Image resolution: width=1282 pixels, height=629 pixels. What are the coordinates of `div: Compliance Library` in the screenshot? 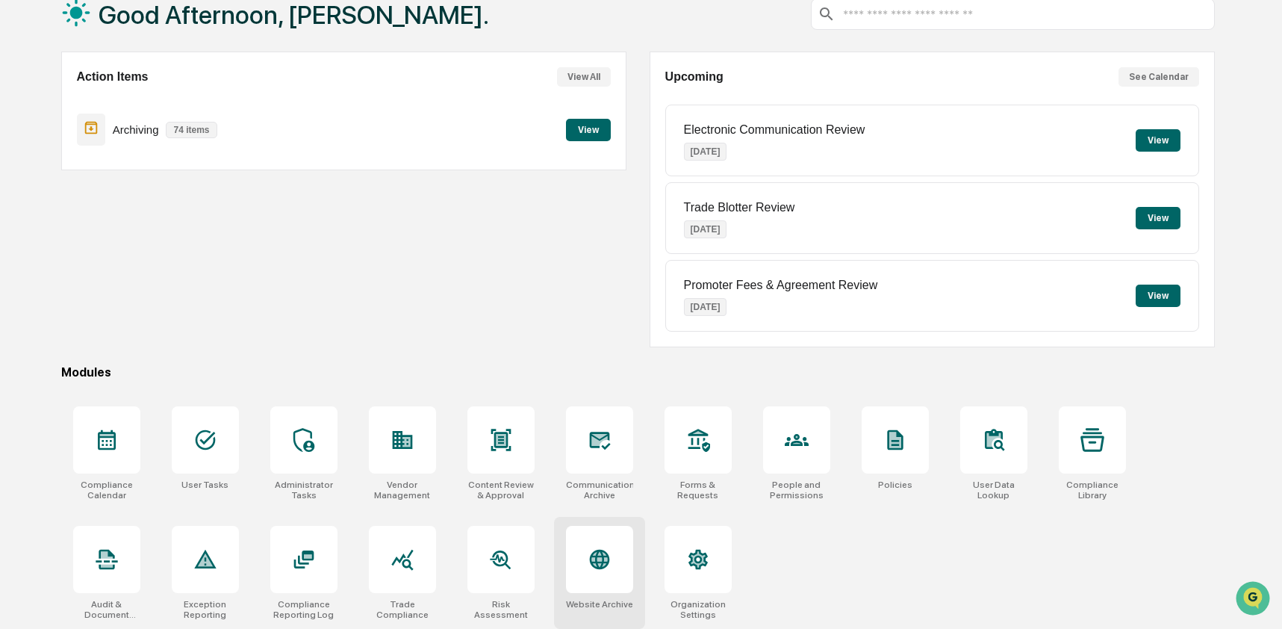 It's located at (1092, 490).